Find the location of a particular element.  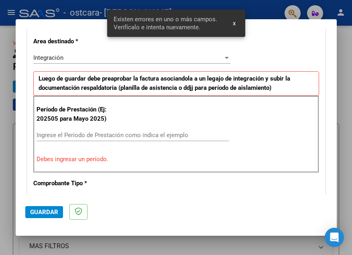

p: Período de Prestación (Ej: 202505 para Mayo 2025) is located at coordinates (78, 114).